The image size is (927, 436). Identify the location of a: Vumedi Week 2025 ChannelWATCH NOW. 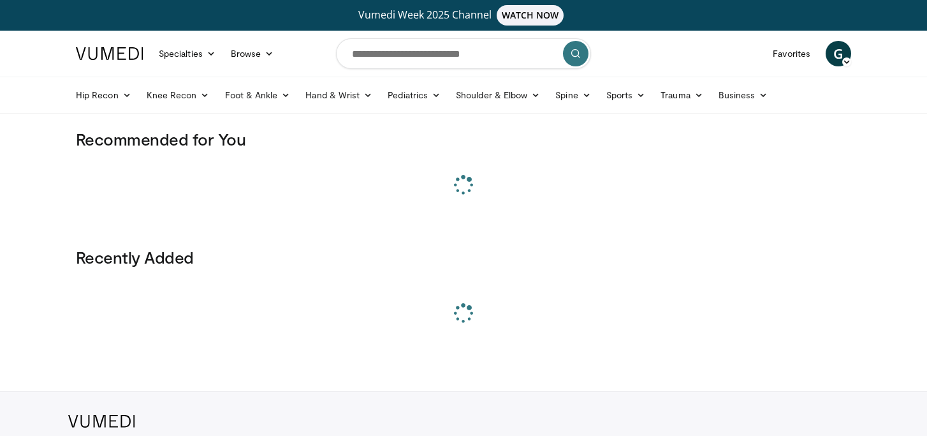
(464, 15).